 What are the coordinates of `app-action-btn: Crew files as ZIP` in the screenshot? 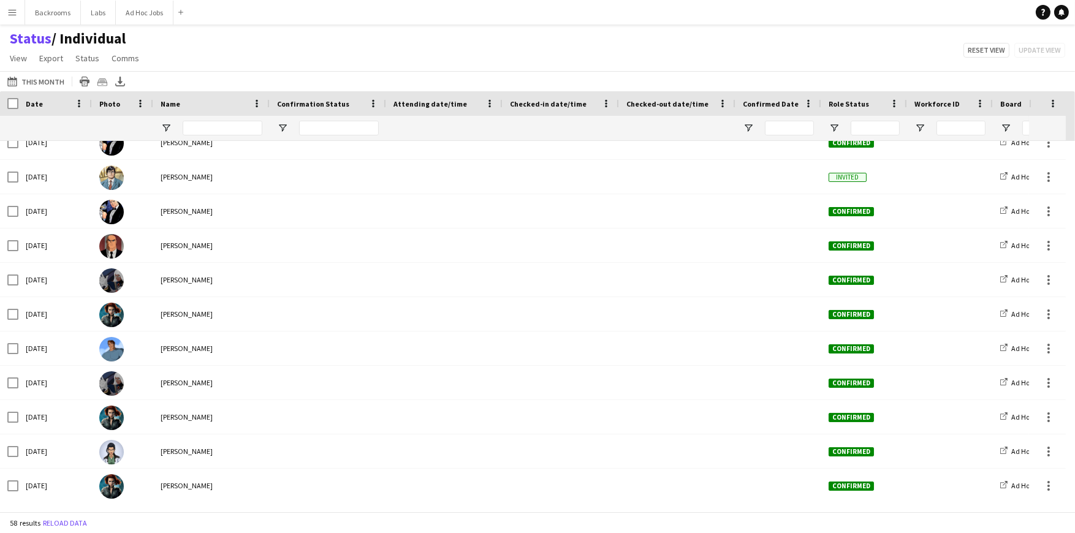 It's located at (102, 82).